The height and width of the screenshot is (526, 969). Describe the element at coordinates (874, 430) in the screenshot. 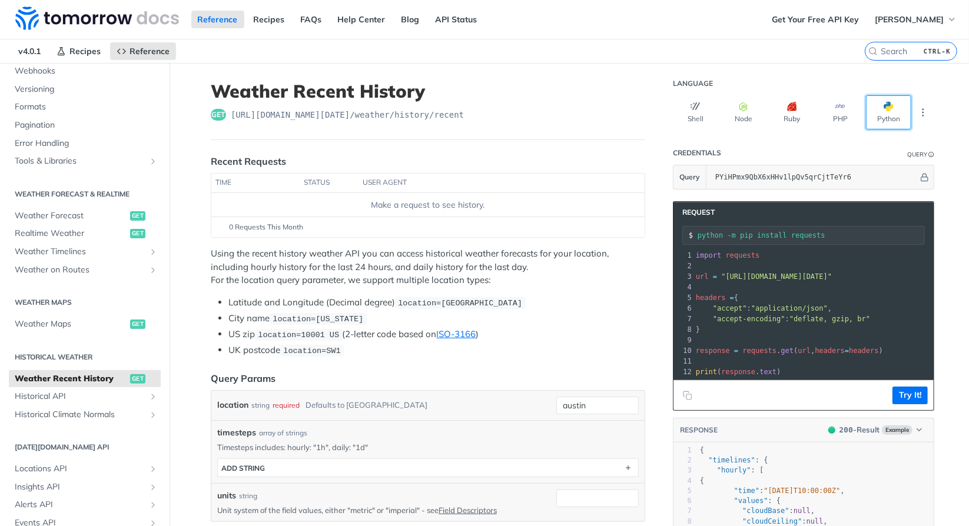

I see `button: 200200-ResultExample` at that location.